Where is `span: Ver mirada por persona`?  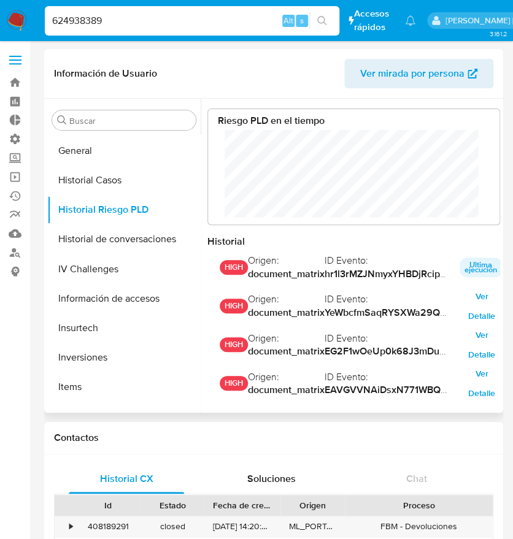
span: Ver mirada por persona is located at coordinates (412, 74).